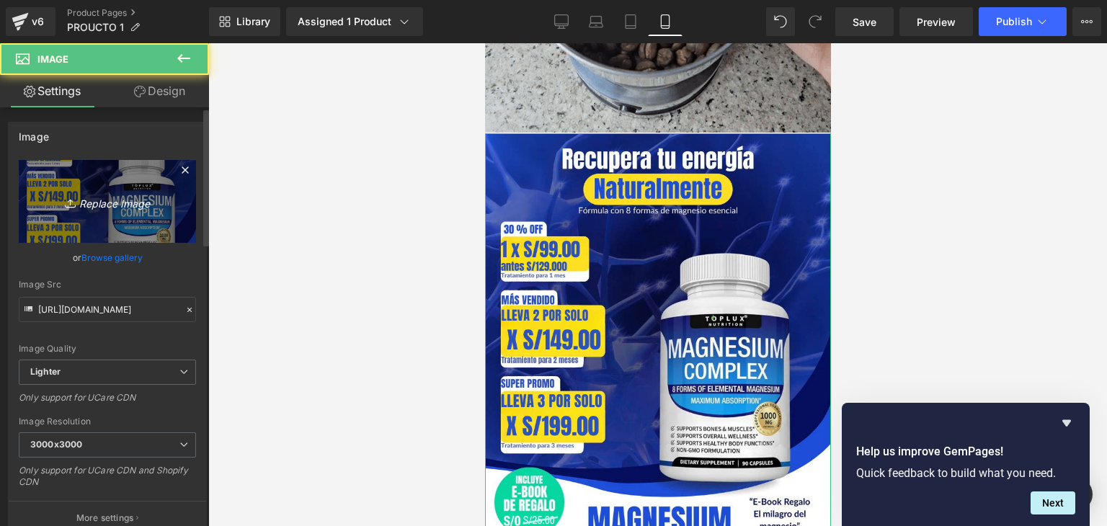 This screenshot has height=526, width=1107. I want to click on span: Publish, so click(1014, 22).